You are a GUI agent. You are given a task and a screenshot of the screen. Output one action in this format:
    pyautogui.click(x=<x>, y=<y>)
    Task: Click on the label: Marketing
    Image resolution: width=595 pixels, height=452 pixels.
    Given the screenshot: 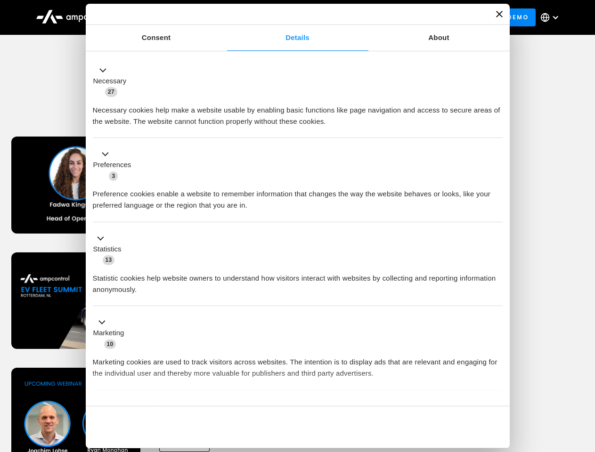 What is the action you would take?
    pyautogui.click(x=109, y=333)
    